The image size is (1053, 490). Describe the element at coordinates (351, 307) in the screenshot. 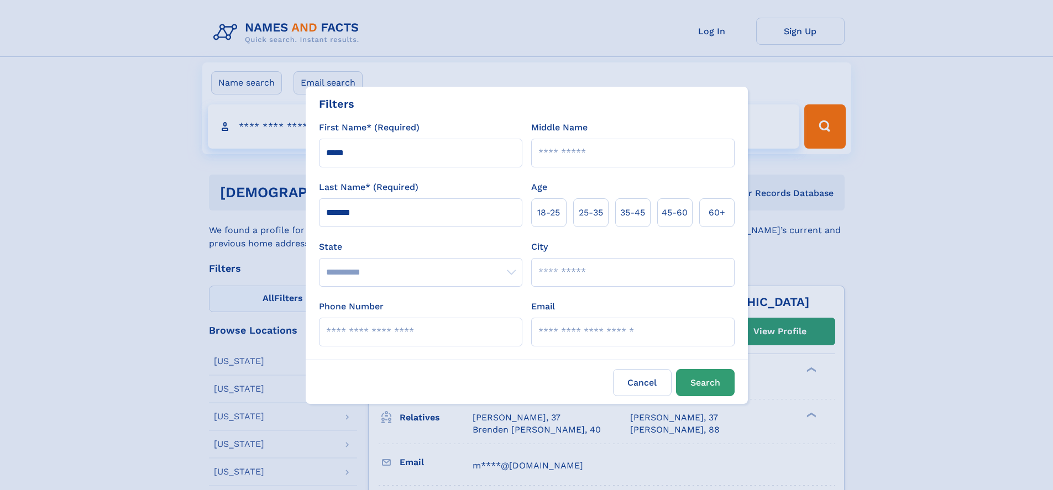

I see `label: Phone Number` at that location.